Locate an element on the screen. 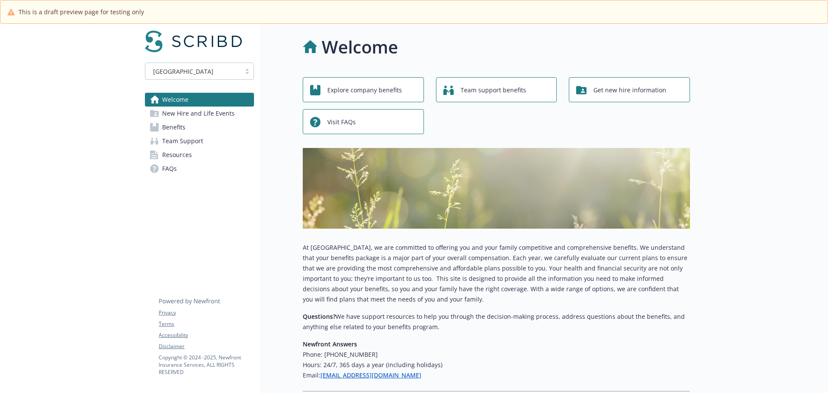 This screenshot has height=393, width=828. a: Accessibility is located at coordinates (206, 335).